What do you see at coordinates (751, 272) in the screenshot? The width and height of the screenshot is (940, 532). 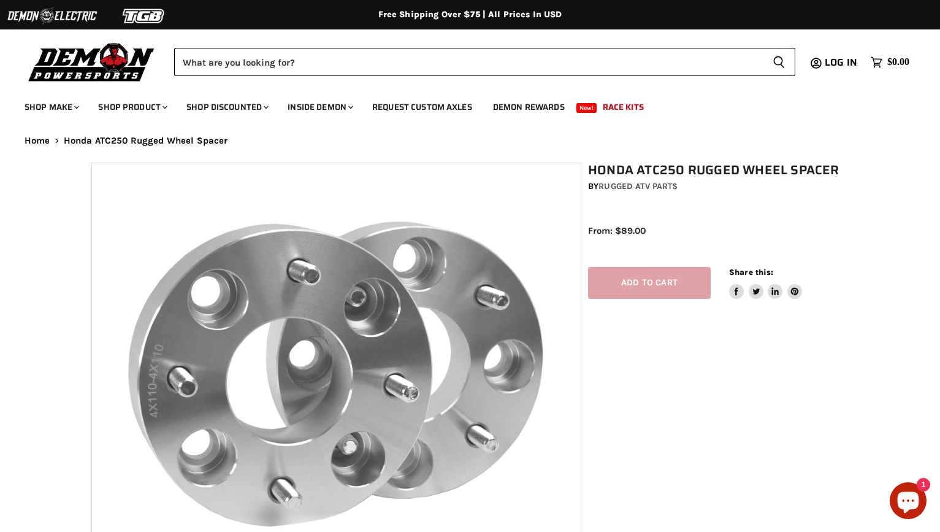 I see `span: Share this:` at bounding box center [751, 272].